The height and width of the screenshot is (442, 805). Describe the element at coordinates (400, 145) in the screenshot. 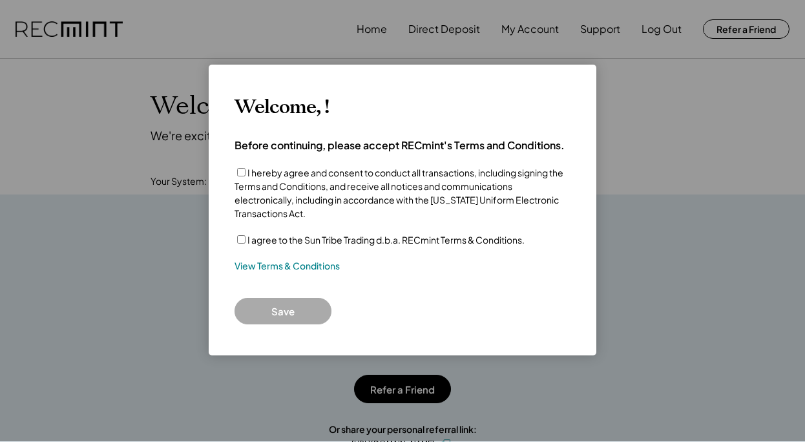

I see `h4: Before continuing, please accept RECmint's Terms and Conditions.` at that location.